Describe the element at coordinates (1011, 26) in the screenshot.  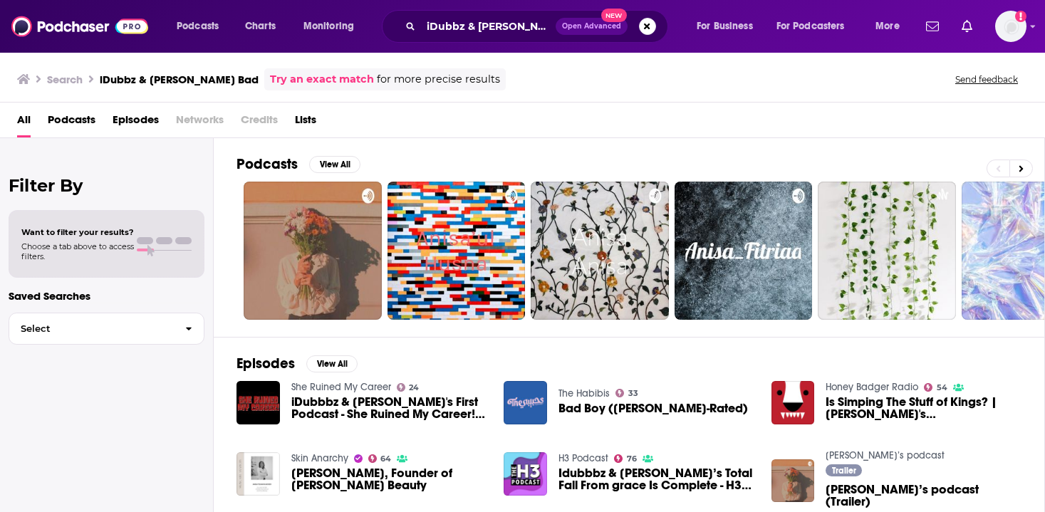
I see `span: Logged in as sashagoldin` at that location.